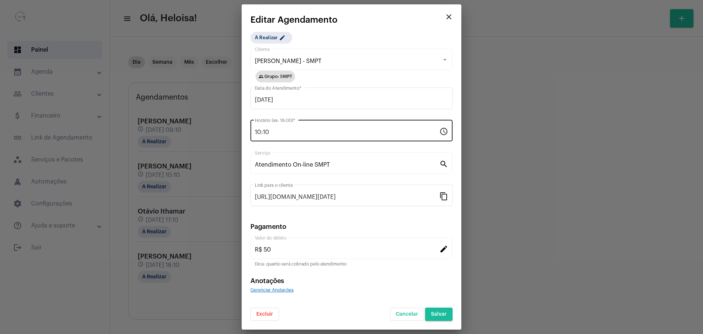 This screenshot has width=703, height=334. What do you see at coordinates (261, 77) in the screenshot?
I see `mat-icon: group` at bounding box center [261, 77].